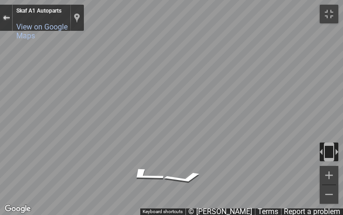 The height and width of the screenshot is (215, 343). Describe the element at coordinates (163, 211) in the screenshot. I see `button: Keyboard shortcuts` at that location.